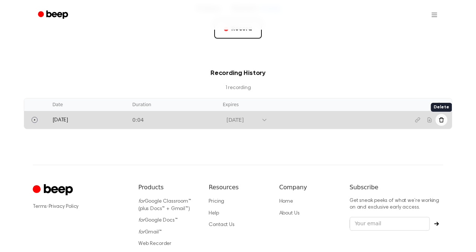  Describe the element at coordinates (396, 204) in the screenshot. I see `p: Get sneak peeks of what we’re working on and exclusive early access.` at that location.